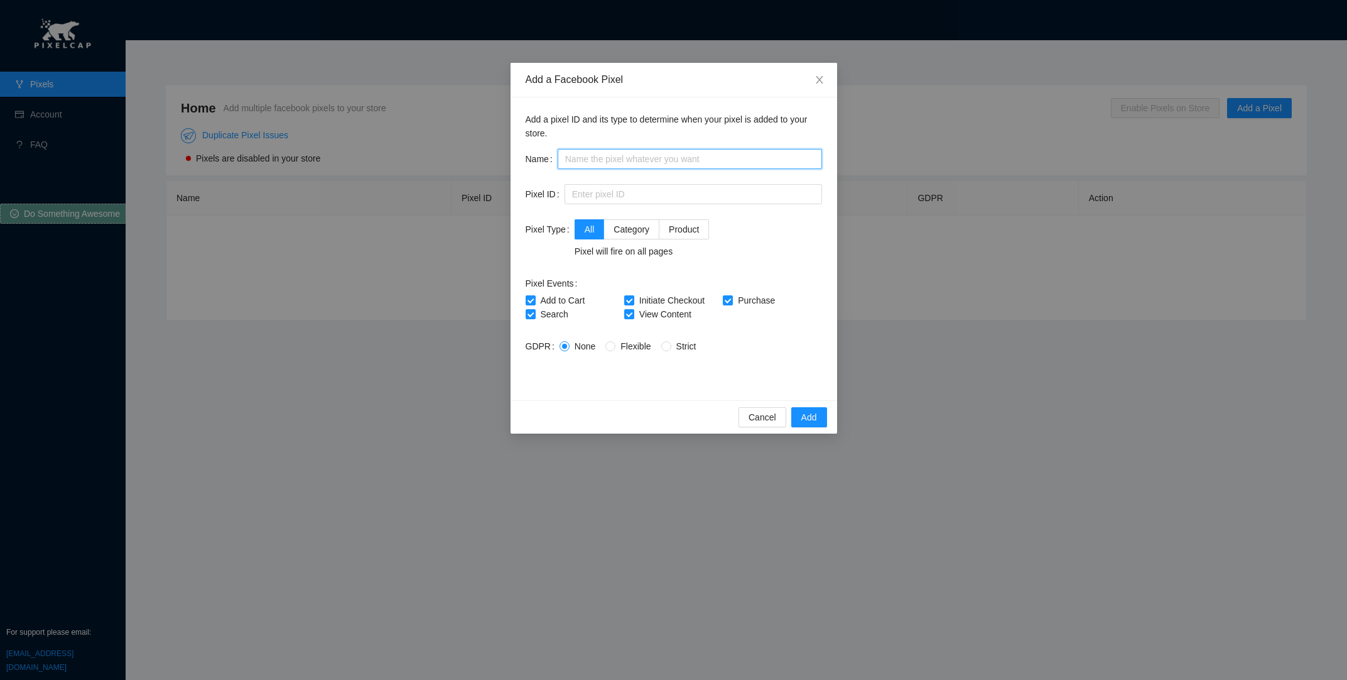 This screenshot has width=1347, height=680. Describe the element at coordinates (631, 229) in the screenshot. I see `span: Category` at that location.